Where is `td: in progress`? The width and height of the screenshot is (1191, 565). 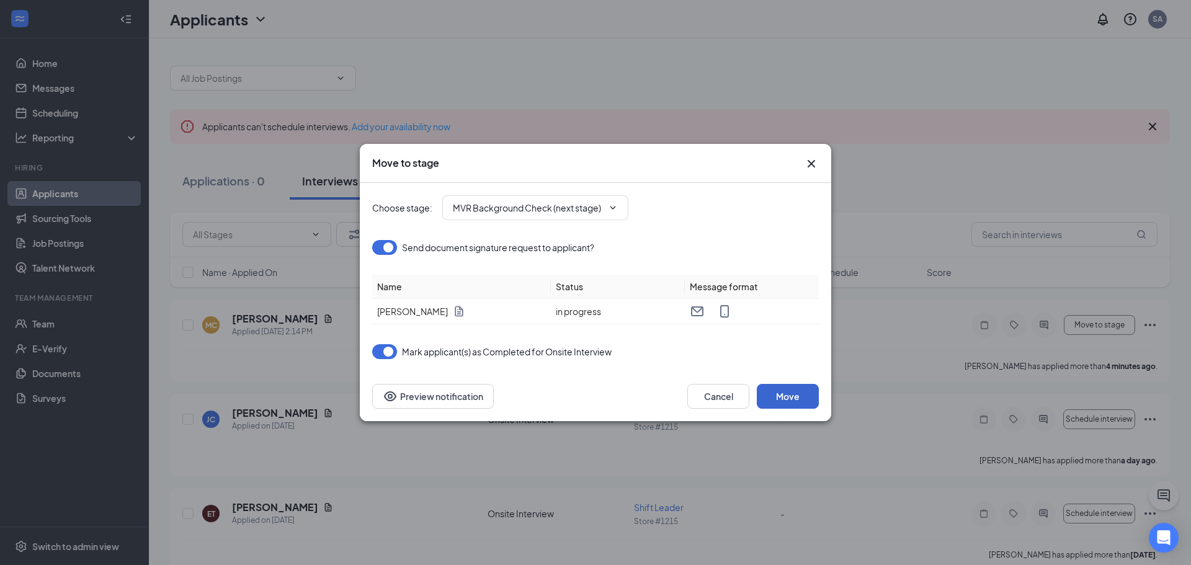
td: in progress is located at coordinates (618, 311).